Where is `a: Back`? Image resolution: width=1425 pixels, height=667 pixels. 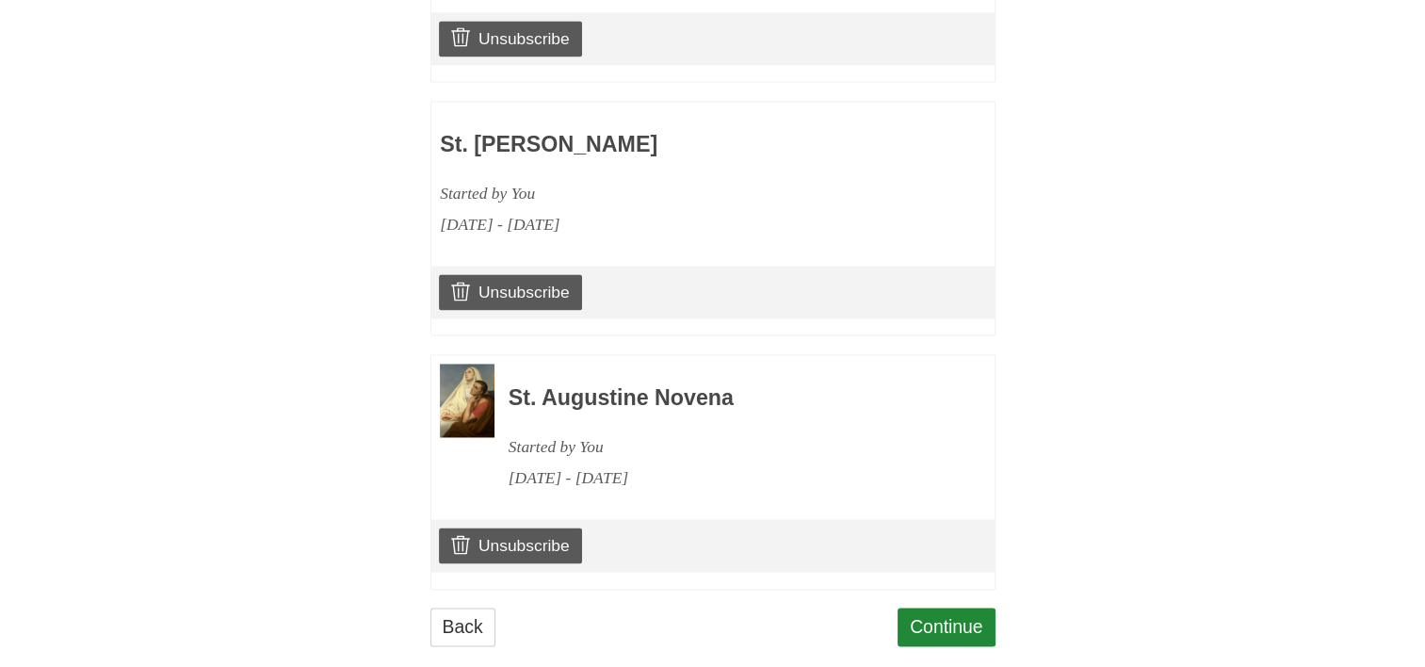
a: Back is located at coordinates (462, 626).